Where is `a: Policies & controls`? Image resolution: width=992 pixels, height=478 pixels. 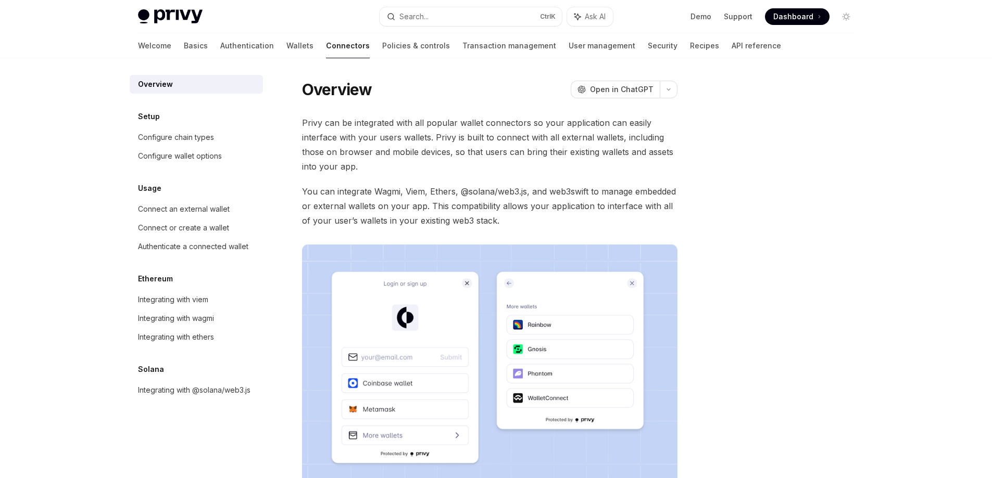
a: Policies & controls is located at coordinates (416, 46).